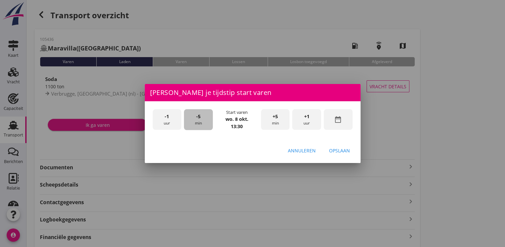  Describe the element at coordinates (340, 151) in the screenshot. I see `div: Opslaan` at that location.